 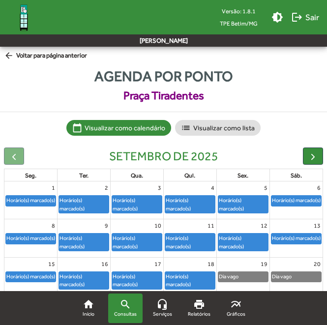 I want to click on span: Consultas, so click(x=125, y=314).